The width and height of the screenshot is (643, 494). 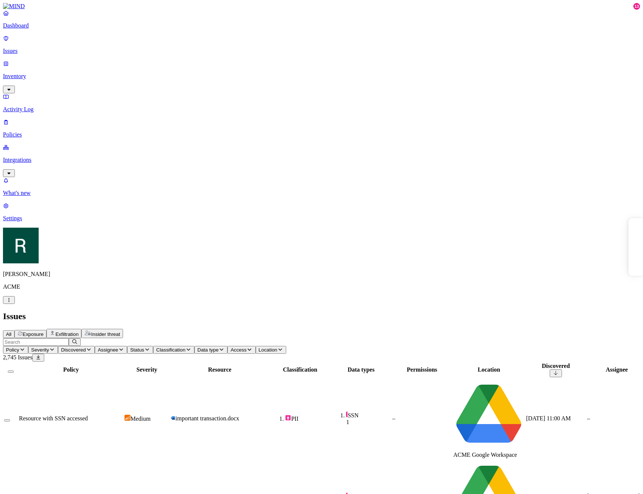 I want to click on span: Severity, so click(x=40, y=349).